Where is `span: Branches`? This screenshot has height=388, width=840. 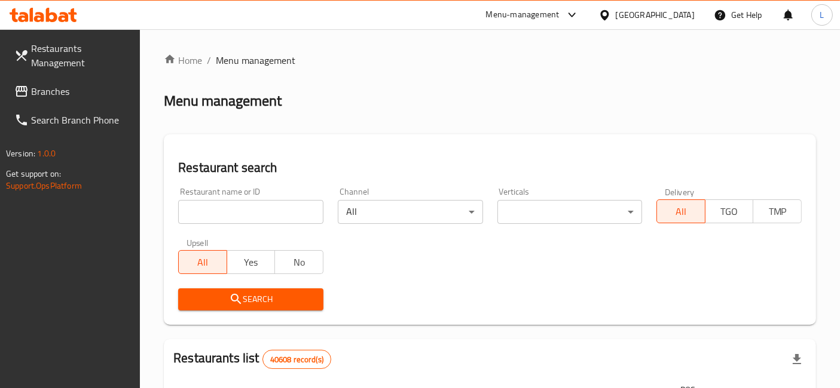 span: Branches is located at coordinates (81, 91).